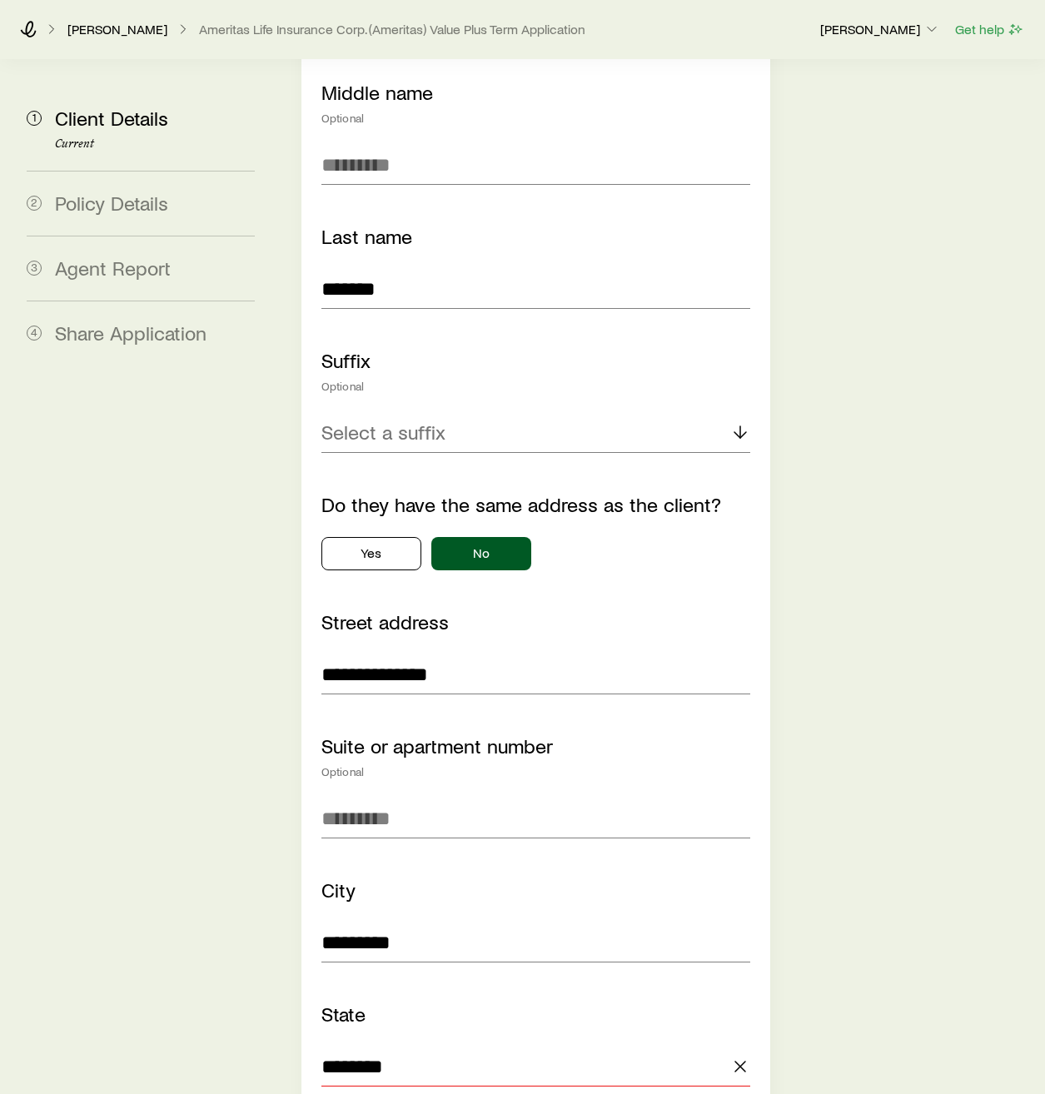 This screenshot has height=1094, width=1045. I want to click on button: No, so click(481, 554).